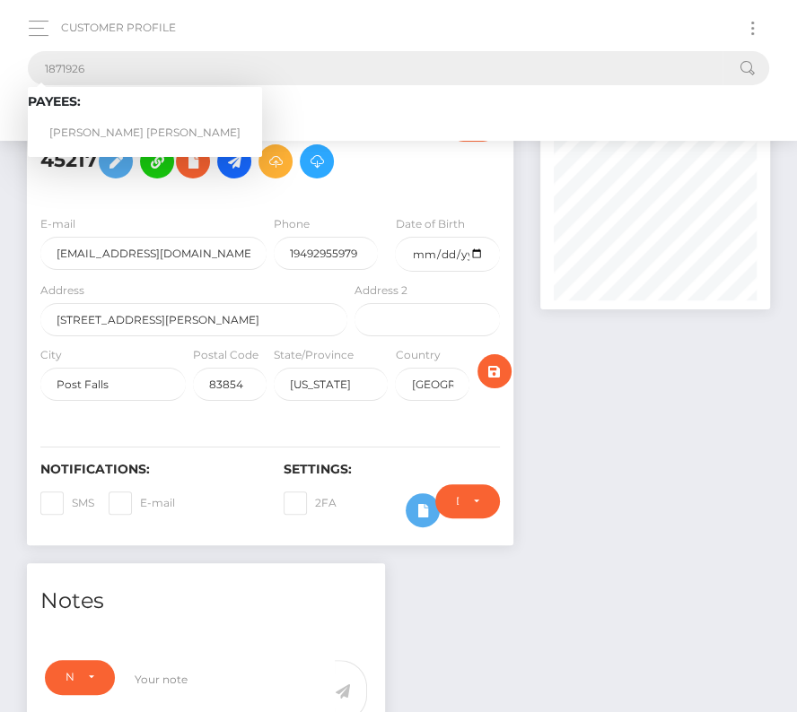 The height and width of the screenshot is (712, 797). What do you see at coordinates (234, 162) in the screenshot?
I see `a: Initiate Payout` at bounding box center [234, 162].